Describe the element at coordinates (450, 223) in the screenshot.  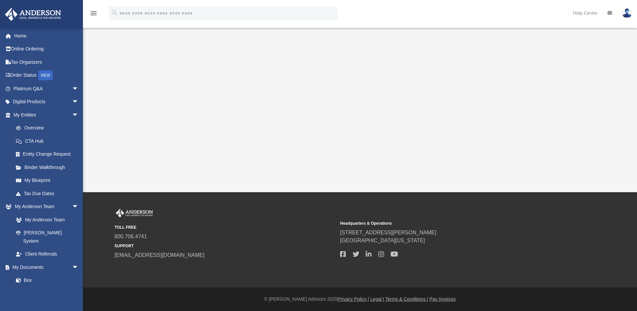
I see `small: Headquarters & Operations` at that location.